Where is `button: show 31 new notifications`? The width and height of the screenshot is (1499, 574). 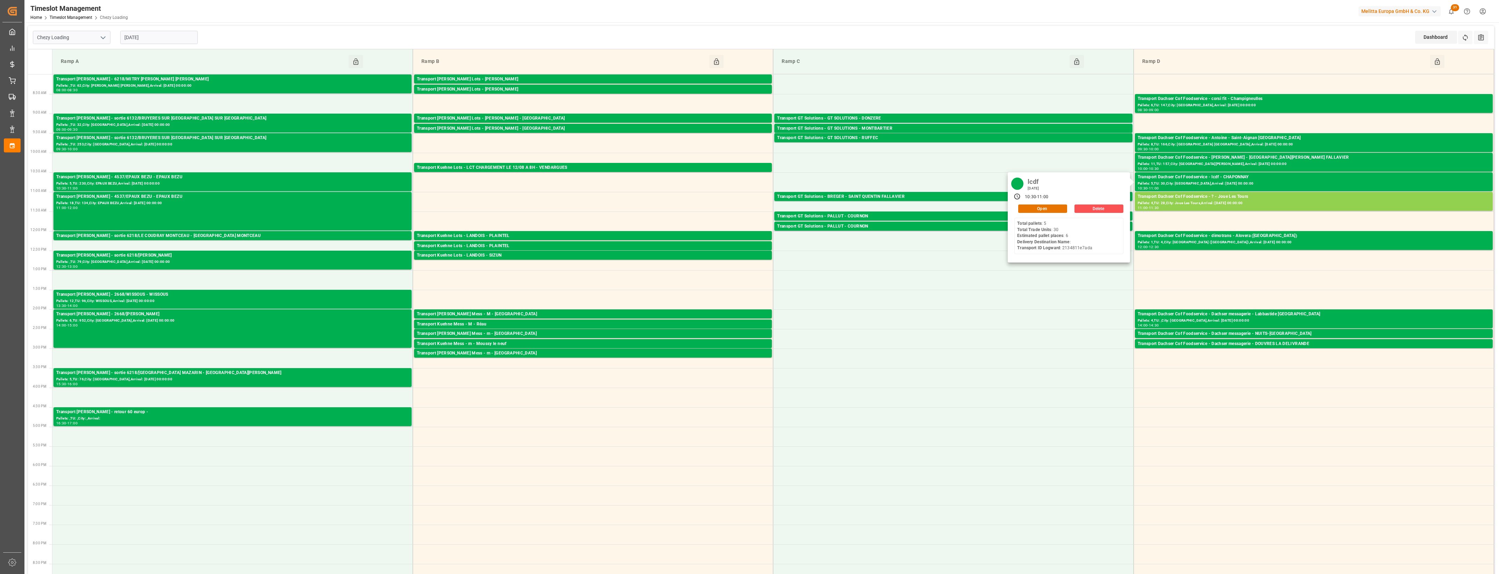 button: show 31 new notifications is located at coordinates (1451, 11).